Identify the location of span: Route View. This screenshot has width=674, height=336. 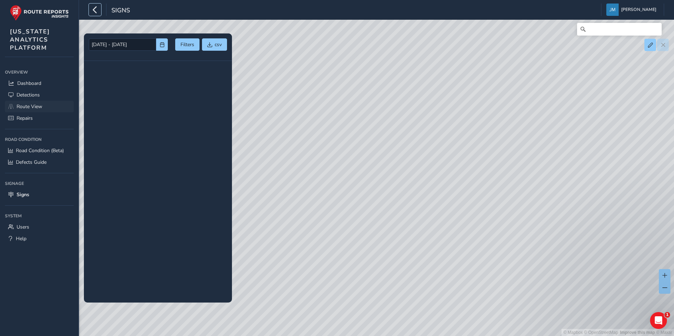
(29, 106).